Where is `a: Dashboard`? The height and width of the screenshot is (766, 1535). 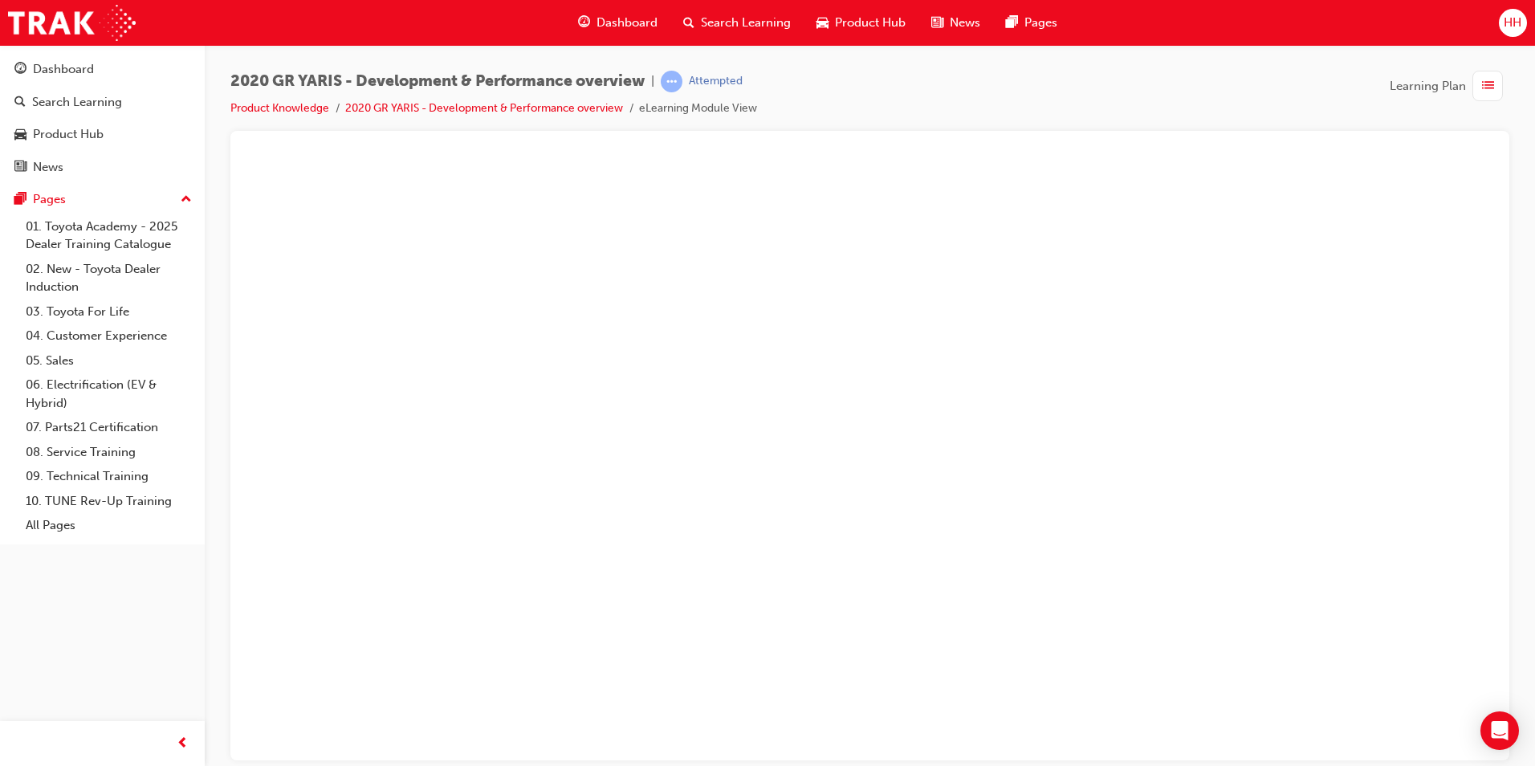 a: Dashboard is located at coordinates (102, 69).